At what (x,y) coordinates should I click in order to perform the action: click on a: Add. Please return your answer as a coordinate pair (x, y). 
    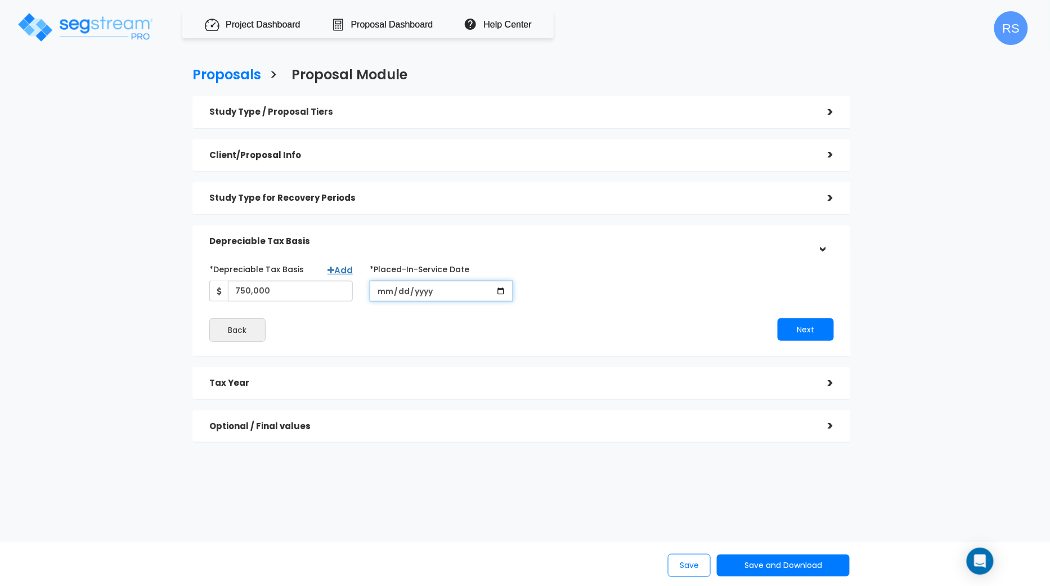
    Looking at the image, I should click on (340, 270).